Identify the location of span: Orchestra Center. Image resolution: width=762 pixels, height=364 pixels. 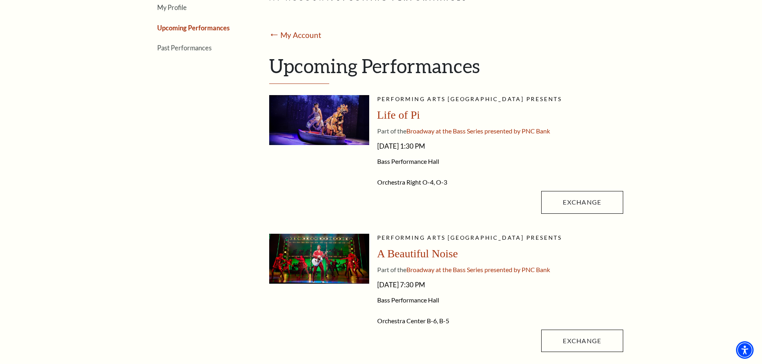
(401, 321).